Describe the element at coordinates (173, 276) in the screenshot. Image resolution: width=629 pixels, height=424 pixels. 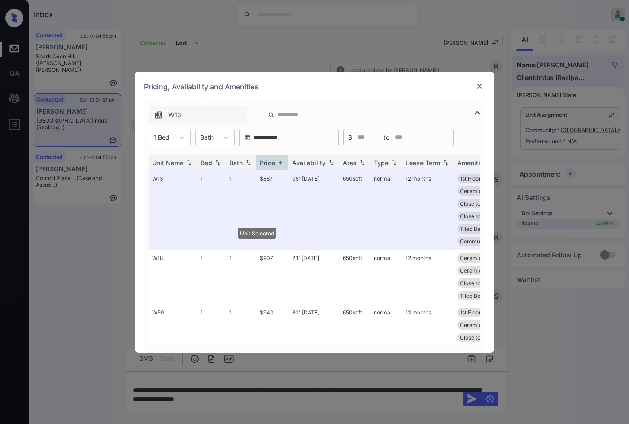
I see `td: W18` at that location.